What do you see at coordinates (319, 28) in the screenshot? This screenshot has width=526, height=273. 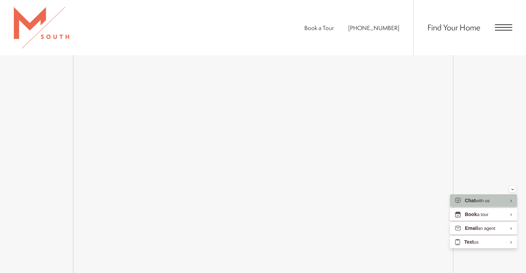 I see `a: Book a Tour` at bounding box center [319, 28].